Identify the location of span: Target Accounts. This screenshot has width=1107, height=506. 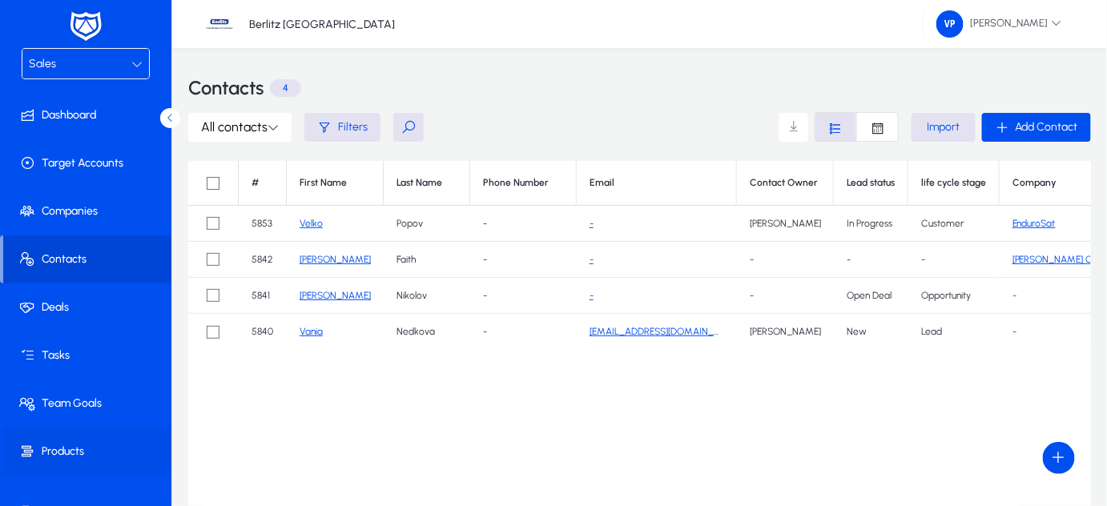
(89, 163).